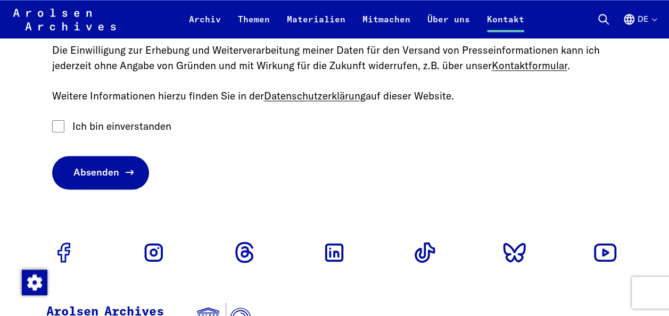  Describe the element at coordinates (639, 26) in the screenshot. I see `button: Deutsch, Sprachauswahl` at that location.